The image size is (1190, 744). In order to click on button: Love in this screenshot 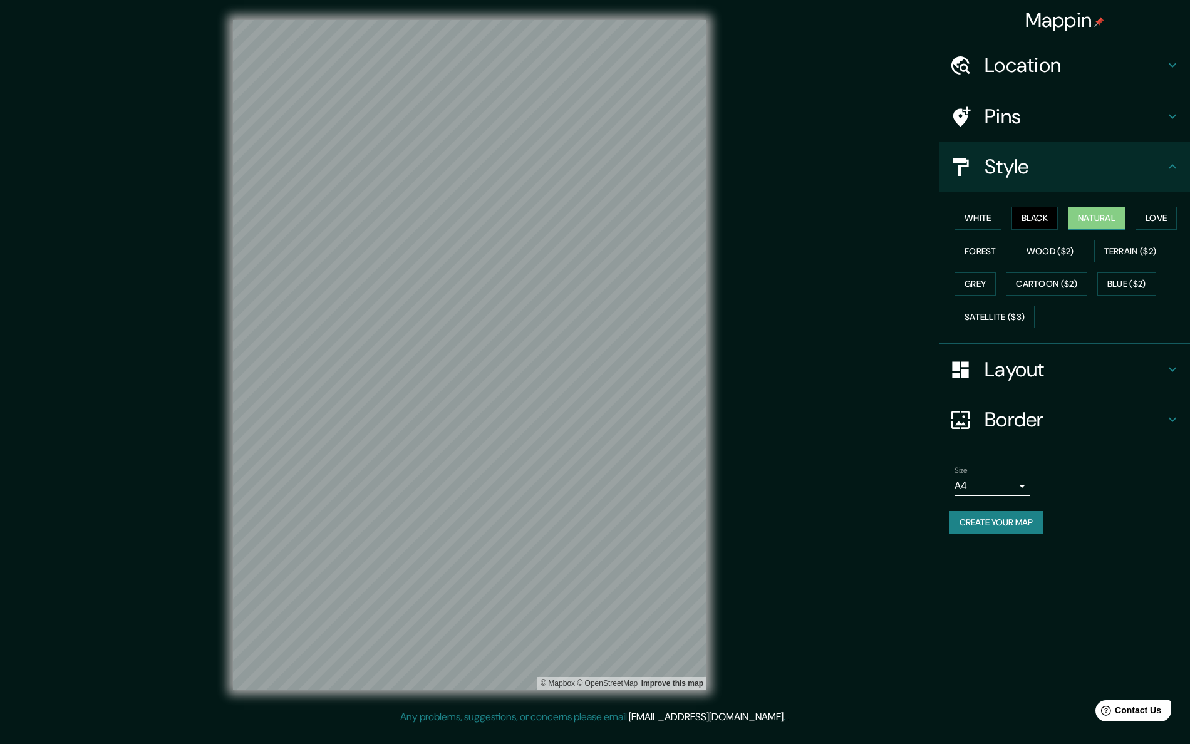, I will do `click(1156, 218)`.